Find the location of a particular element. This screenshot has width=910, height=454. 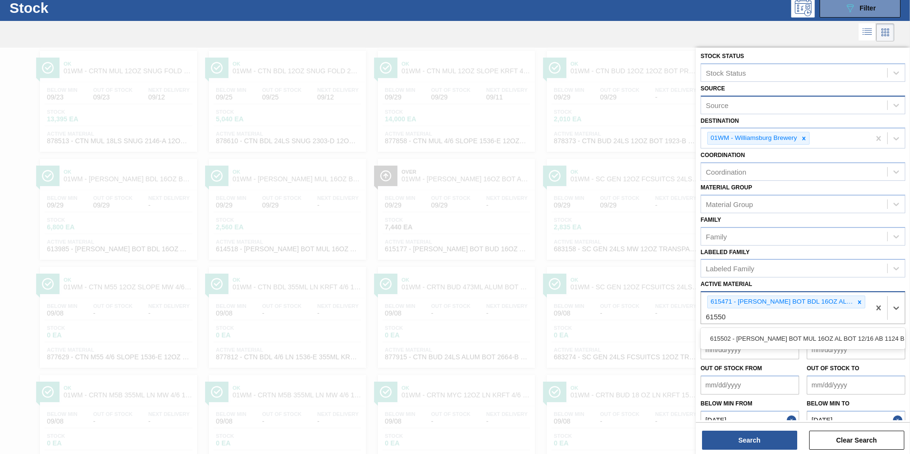

label: Below Min to is located at coordinates (828, 404).